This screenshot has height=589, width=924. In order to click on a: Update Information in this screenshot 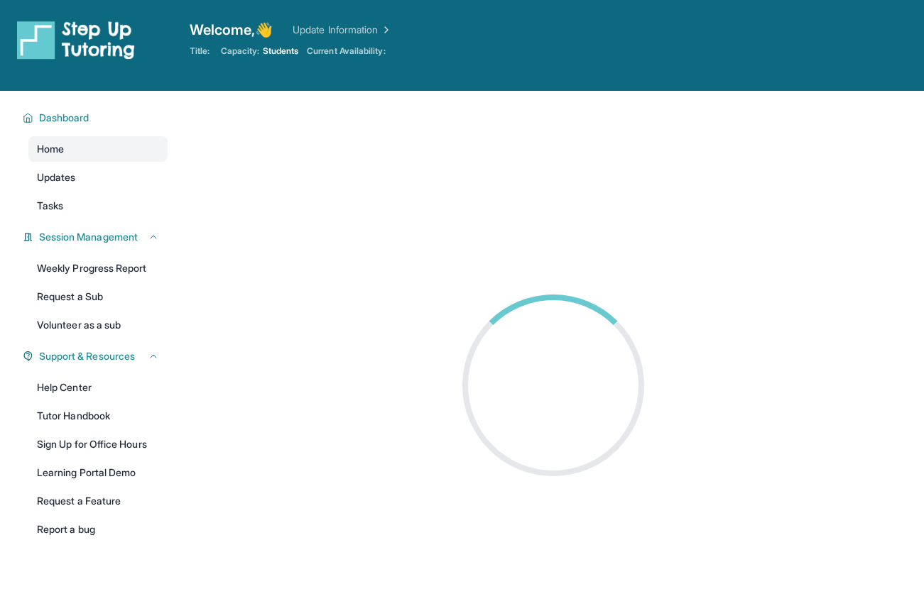, I will do `click(342, 30)`.